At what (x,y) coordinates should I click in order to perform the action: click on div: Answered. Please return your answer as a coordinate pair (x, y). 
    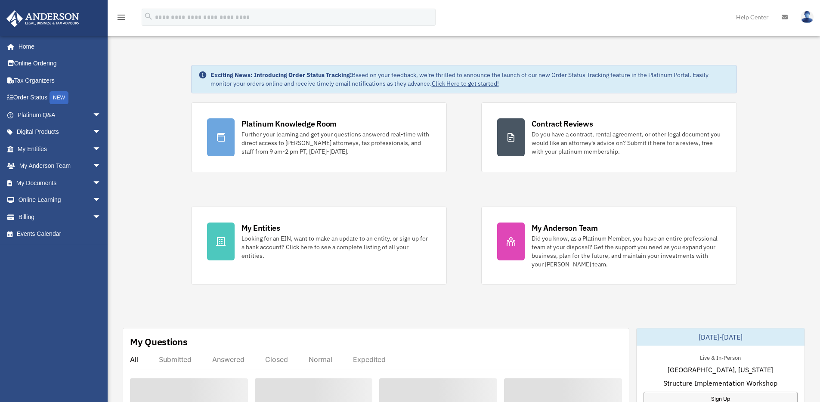
    Looking at the image, I should click on (228, 359).